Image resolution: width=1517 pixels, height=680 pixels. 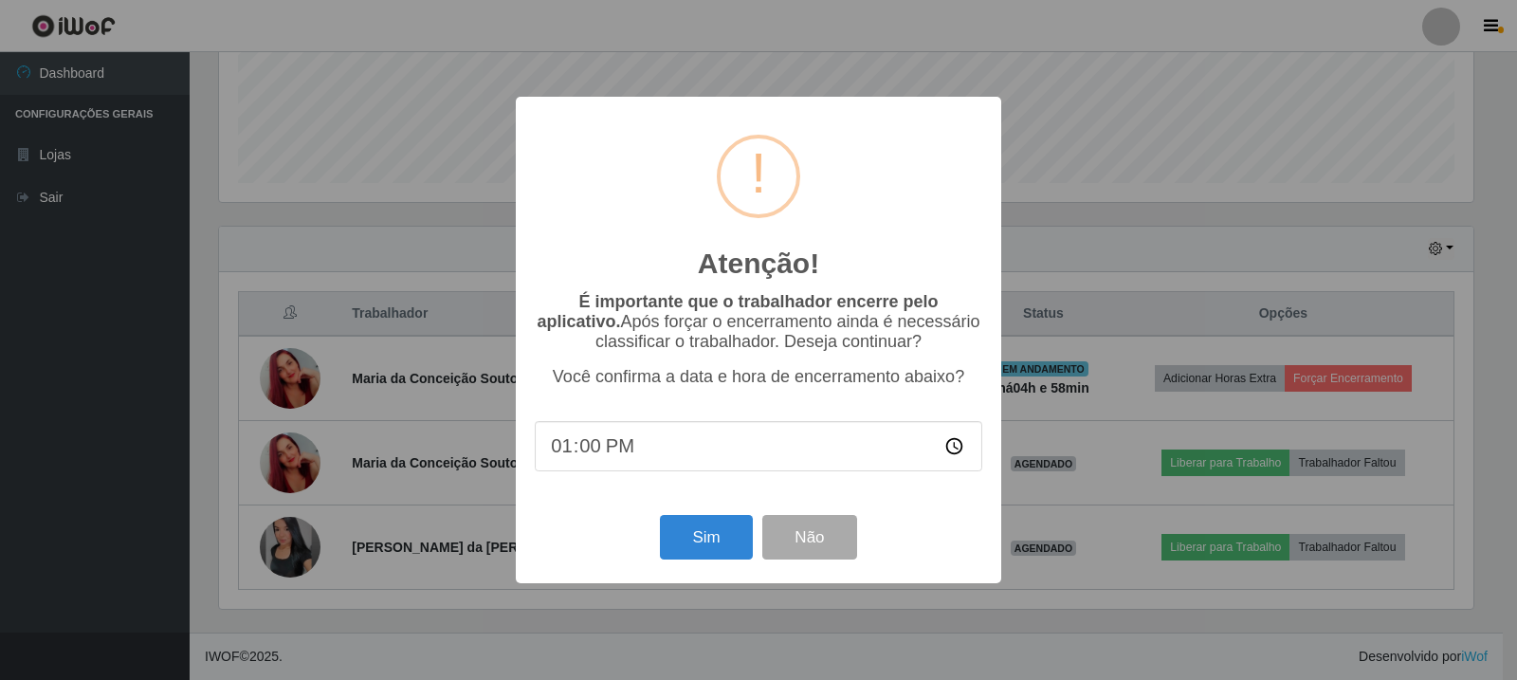 I want to click on p: Após forçar o encerramento ainda é necessário classificar o trabalhador. Deseja continuar?, so click(x=758, y=321).